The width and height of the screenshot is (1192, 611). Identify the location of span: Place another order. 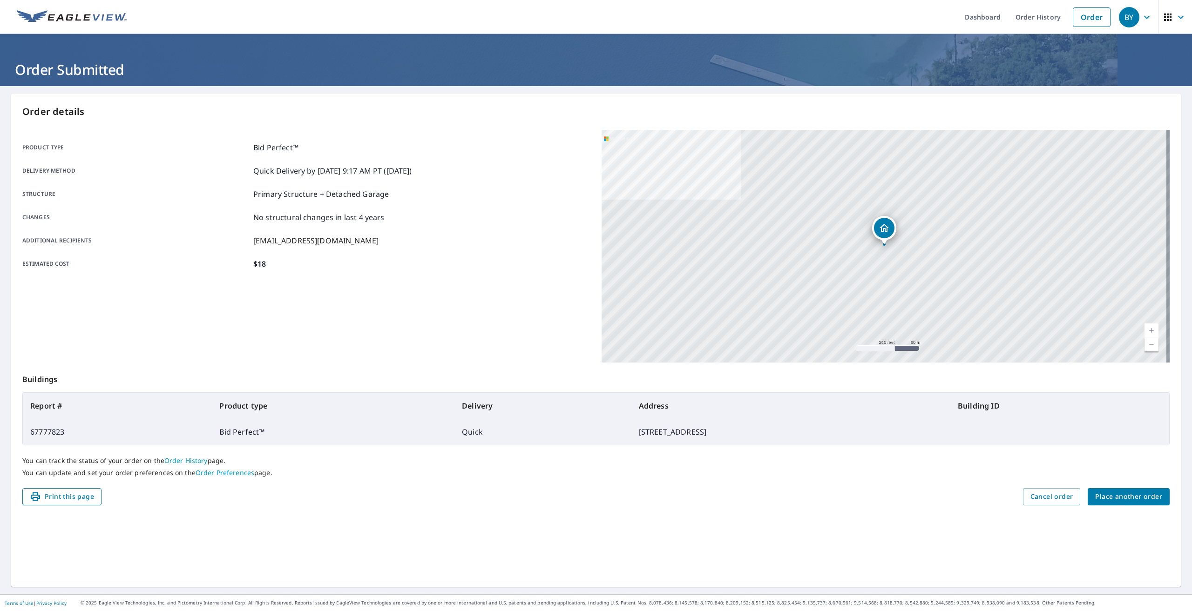
(1128, 497).